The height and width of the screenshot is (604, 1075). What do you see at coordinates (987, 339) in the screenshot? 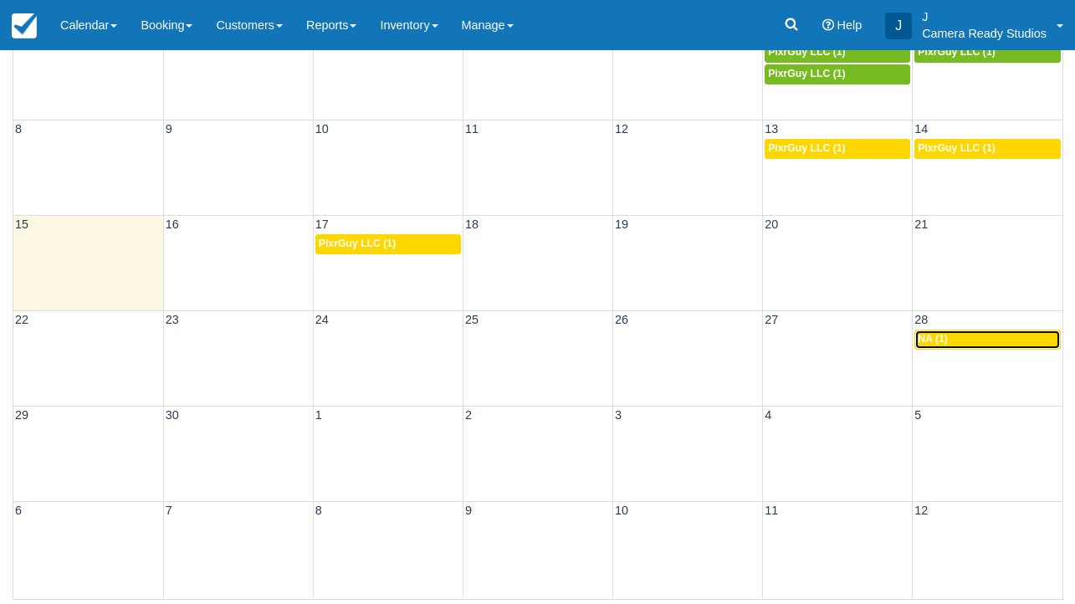
I see `a: NA (1)` at bounding box center [987, 339].